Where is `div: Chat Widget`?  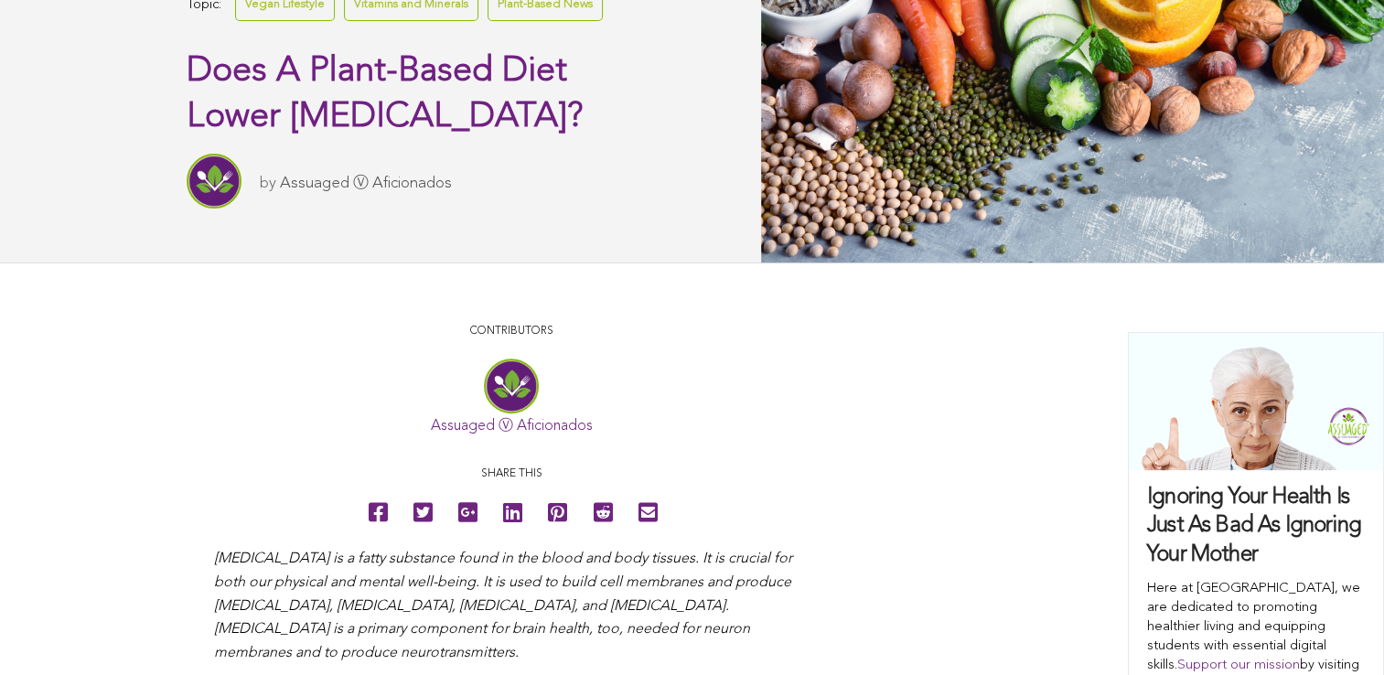 div: Chat Widget is located at coordinates (1338, 631).